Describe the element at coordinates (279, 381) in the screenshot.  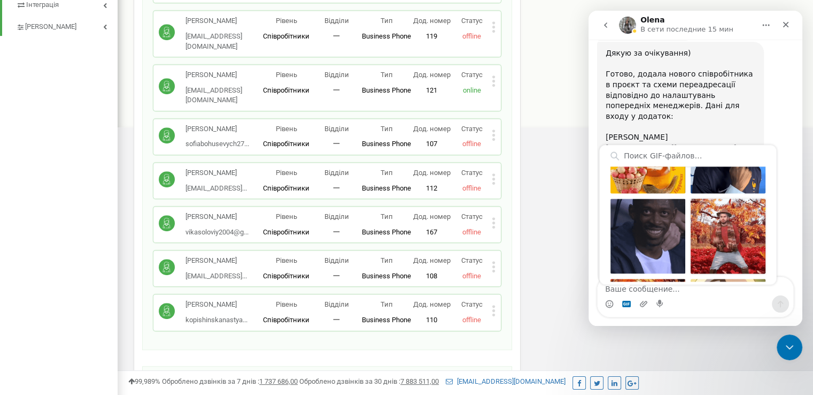
I see `u: 1 737 686,00` at that location.